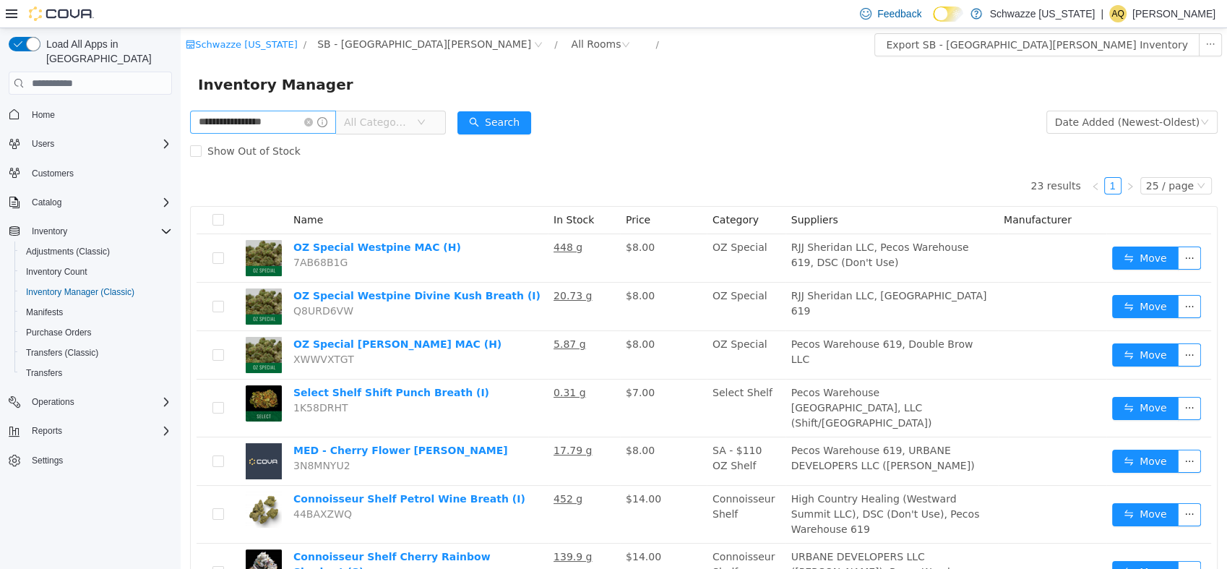  What do you see at coordinates (83, 433) in the screenshot?
I see `img: MED - Cherry Flower Bernie Hanna placeholder` at bounding box center [83, 433].